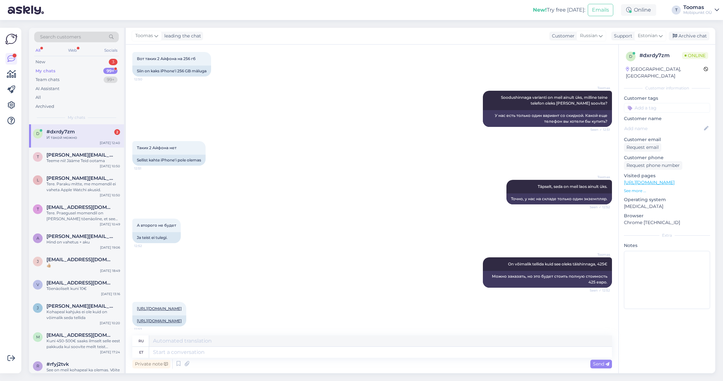 The height and width of the screenshot is (381, 723). Describe the element at coordinates (547, 279) in the screenshot. I see `div: Можно заказать, но это будет стоить полную стоимость 425 евро.` at that location.